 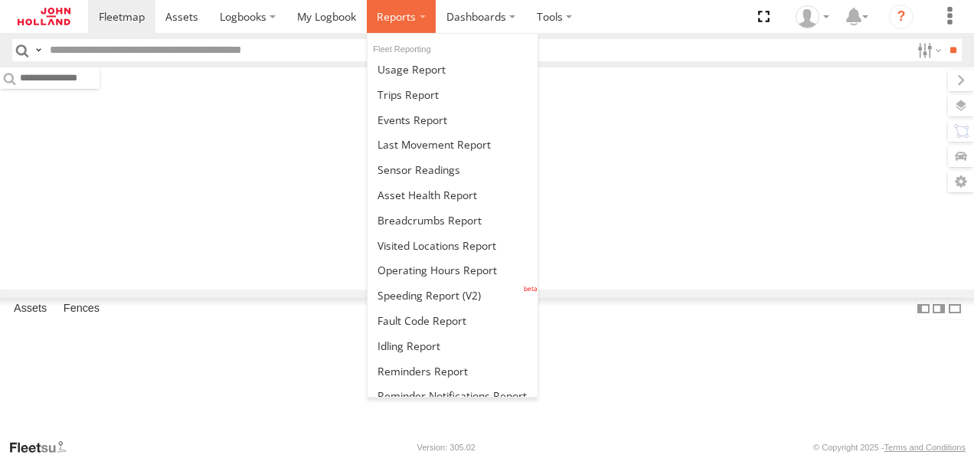 What do you see at coordinates (44, 16) in the screenshot?
I see `img: jhg-logo.svg` at bounding box center [44, 16].